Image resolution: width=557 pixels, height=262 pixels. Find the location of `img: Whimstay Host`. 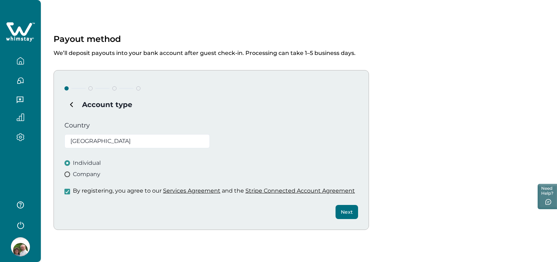

img: Whimstay Host is located at coordinates (20, 247).